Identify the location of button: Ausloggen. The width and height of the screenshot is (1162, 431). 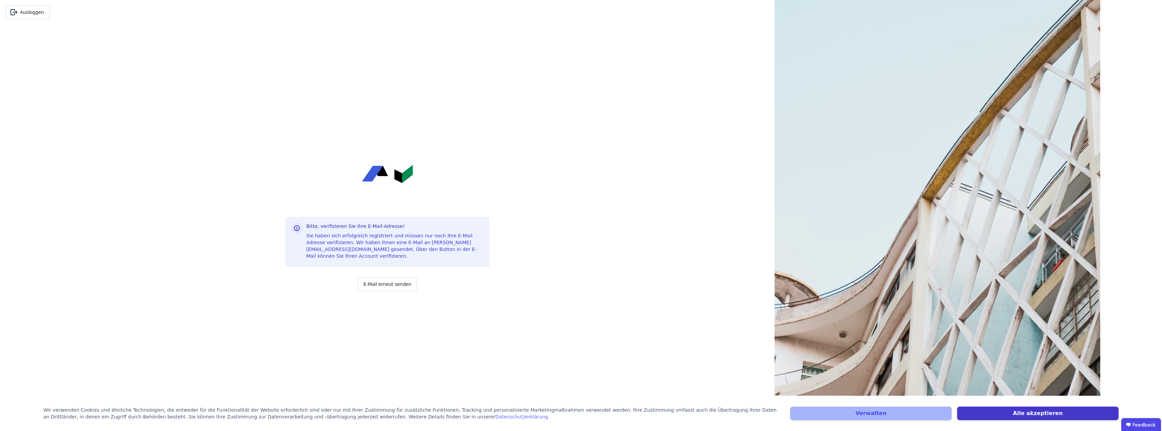
(27, 12).